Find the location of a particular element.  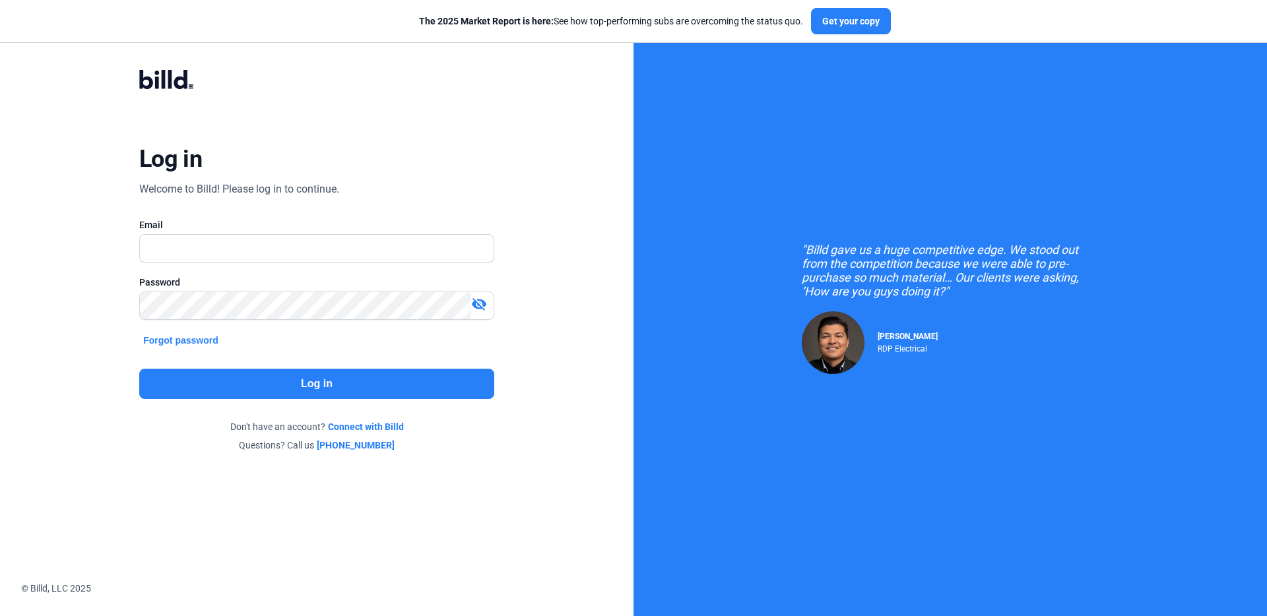

mat-icon: visibility_off is located at coordinates (479, 304).